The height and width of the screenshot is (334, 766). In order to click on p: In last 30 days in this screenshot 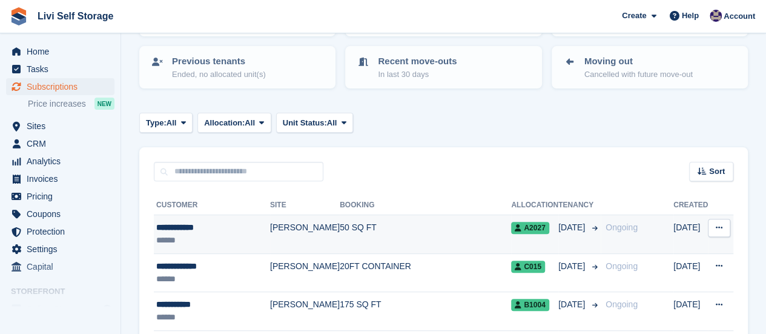, I will do `click(417, 75)`.